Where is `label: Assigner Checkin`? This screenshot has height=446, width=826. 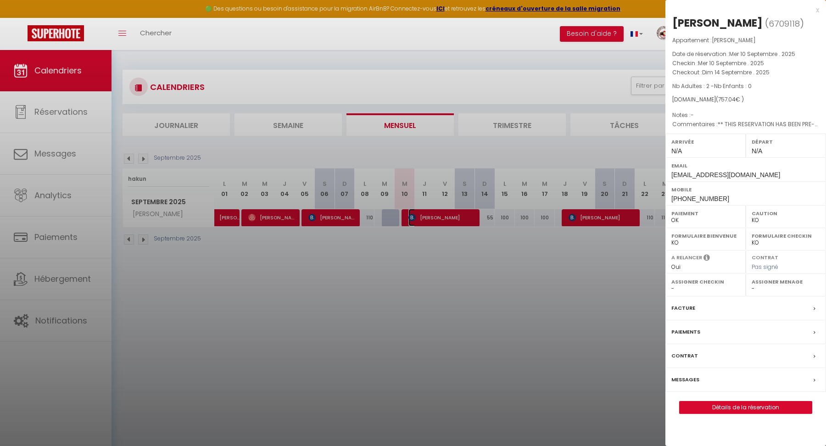 label: Assigner Checkin is located at coordinates (705, 282).